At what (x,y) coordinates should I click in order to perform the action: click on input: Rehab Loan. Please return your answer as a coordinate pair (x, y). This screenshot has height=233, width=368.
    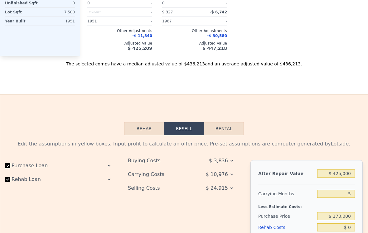
    Looking at the image, I should click on (8, 179).